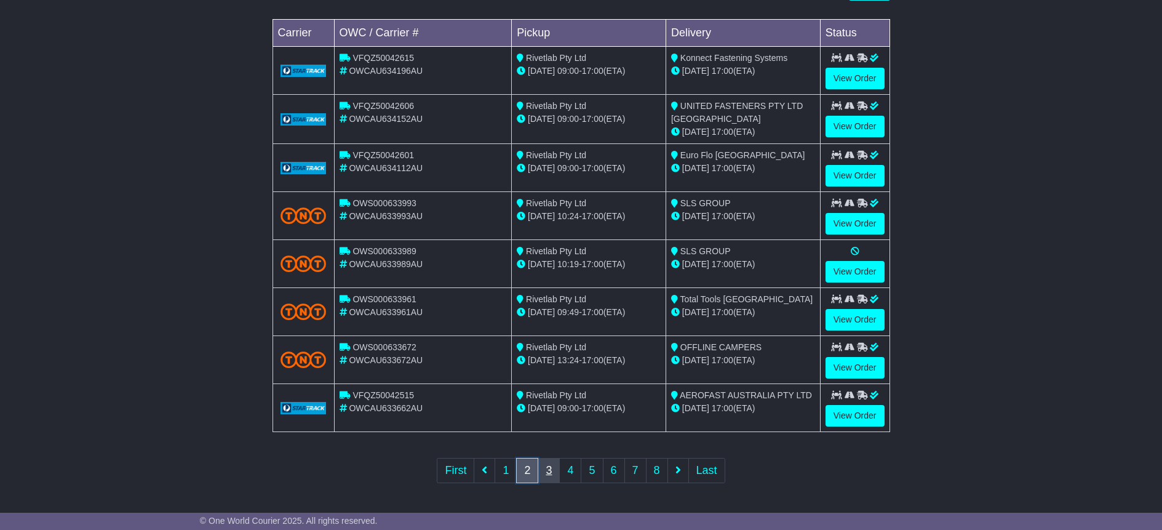  Describe the element at coordinates (568, 264) in the screenshot. I see `span: 10:19` at that location.